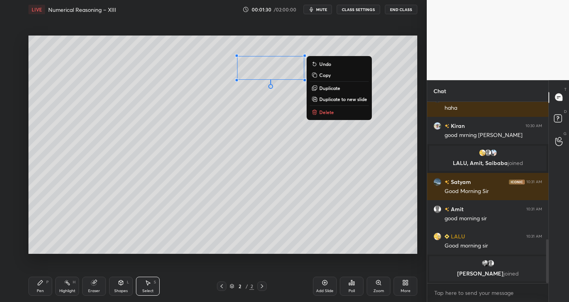 This screenshot has height=302, width=569. What do you see at coordinates (339, 99) in the screenshot?
I see `button: Duplicate to new slide` at bounding box center [339, 99].